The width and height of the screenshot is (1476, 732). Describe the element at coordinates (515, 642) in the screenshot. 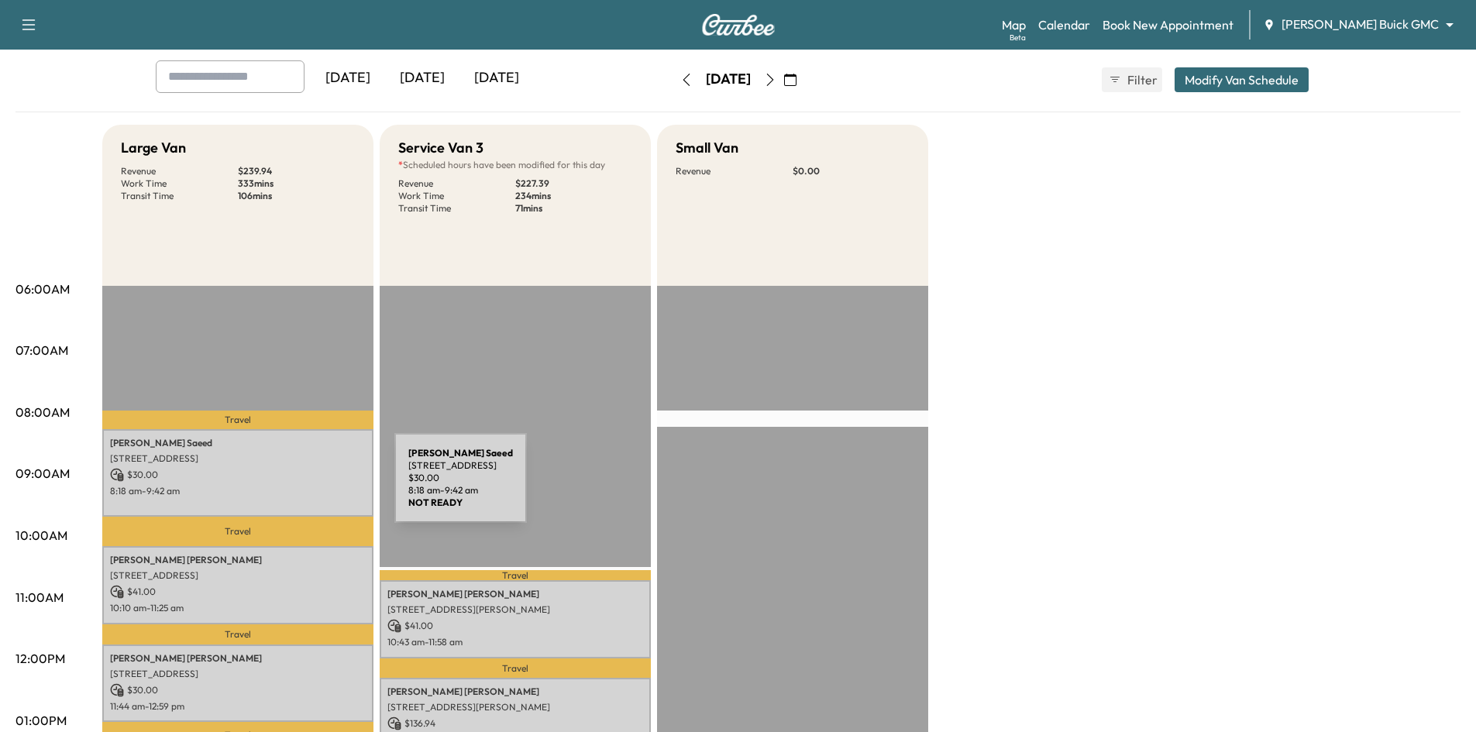

I see `p: 10:43 am - 11:58 am` at that location.